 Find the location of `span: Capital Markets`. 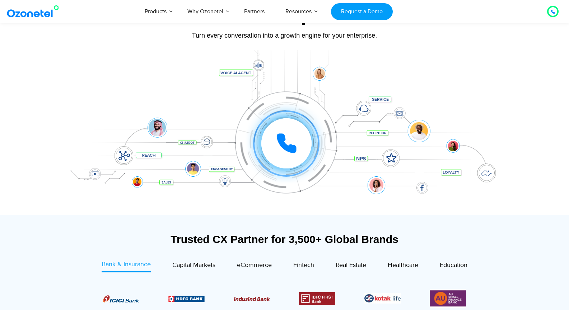

span: Capital Markets is located at coordinates (194, 266).